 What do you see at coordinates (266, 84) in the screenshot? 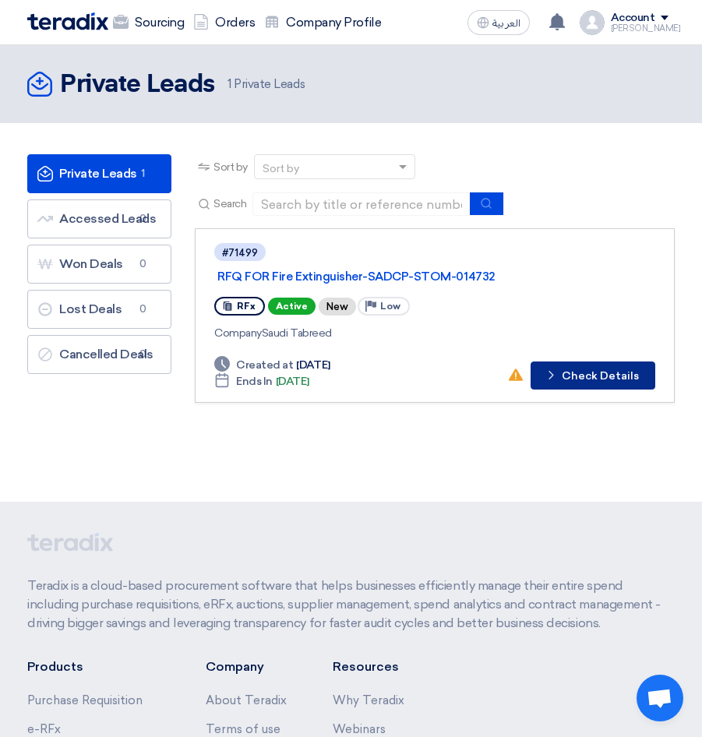
I see `span: Private Leads` at bounding box center [266, 84].